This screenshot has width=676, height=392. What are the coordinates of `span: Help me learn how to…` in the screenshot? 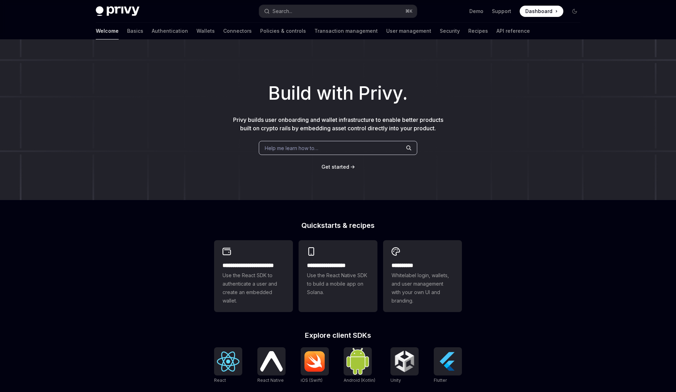 It's located at (291, 148).